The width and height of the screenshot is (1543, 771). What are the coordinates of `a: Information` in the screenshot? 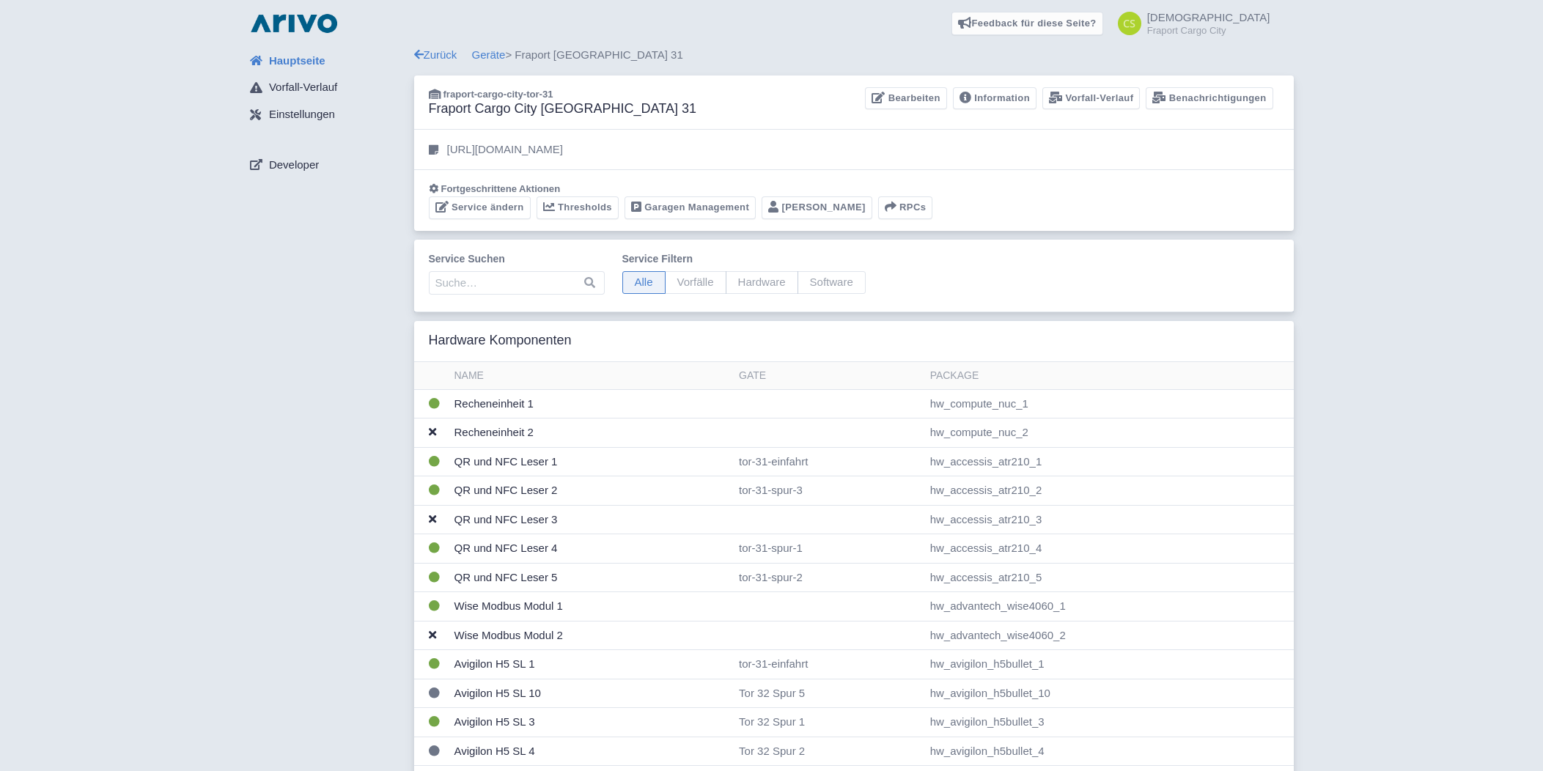 It's located at (995, 98).